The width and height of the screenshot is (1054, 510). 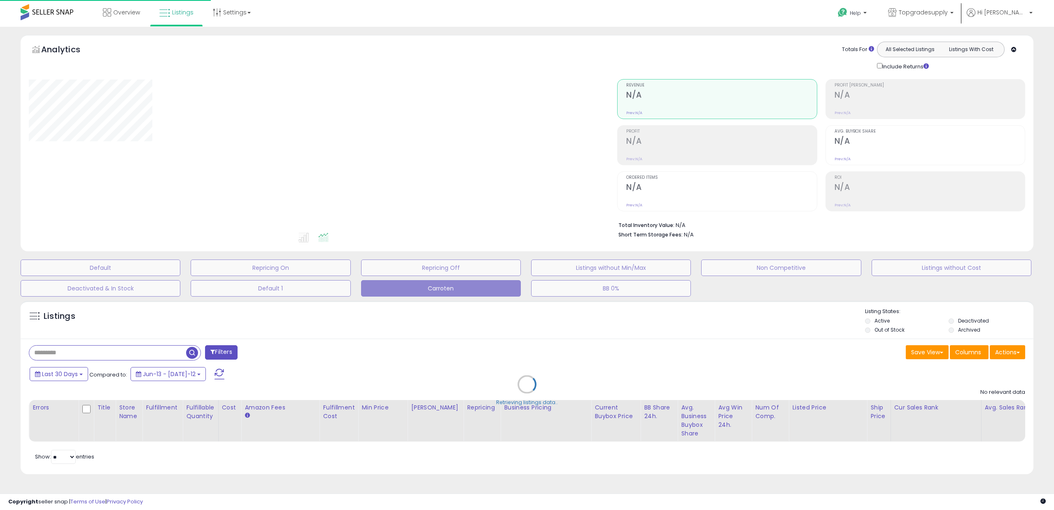 I want to click on button: All Selected Listings, so click(x=910, y=49).